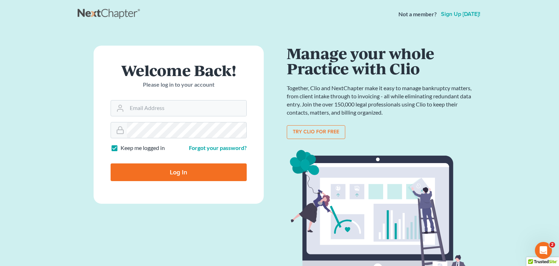 The width and height of the screenshot is (559, 266). I want to click on a: Try clio for free, so click(316, 133).